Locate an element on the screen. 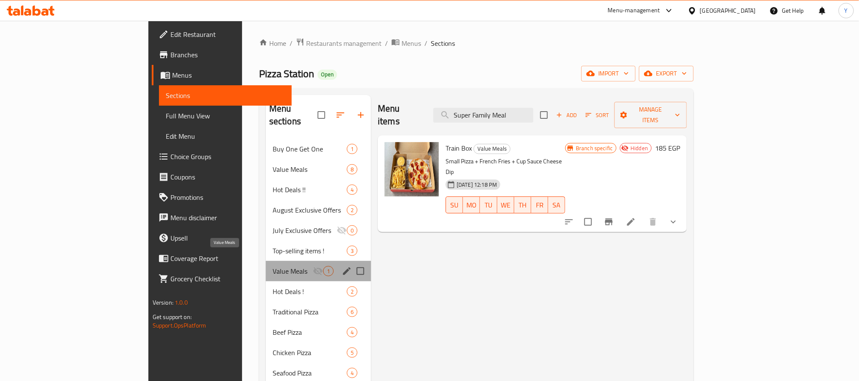  span: Hidden is located at coordinates (639, 148).